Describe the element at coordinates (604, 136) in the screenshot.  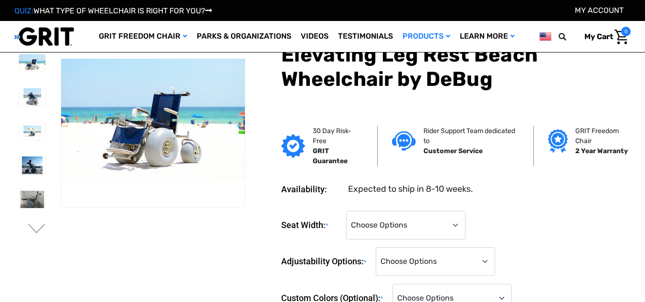
I see `p: GRIT Freedom Chair` at that location.